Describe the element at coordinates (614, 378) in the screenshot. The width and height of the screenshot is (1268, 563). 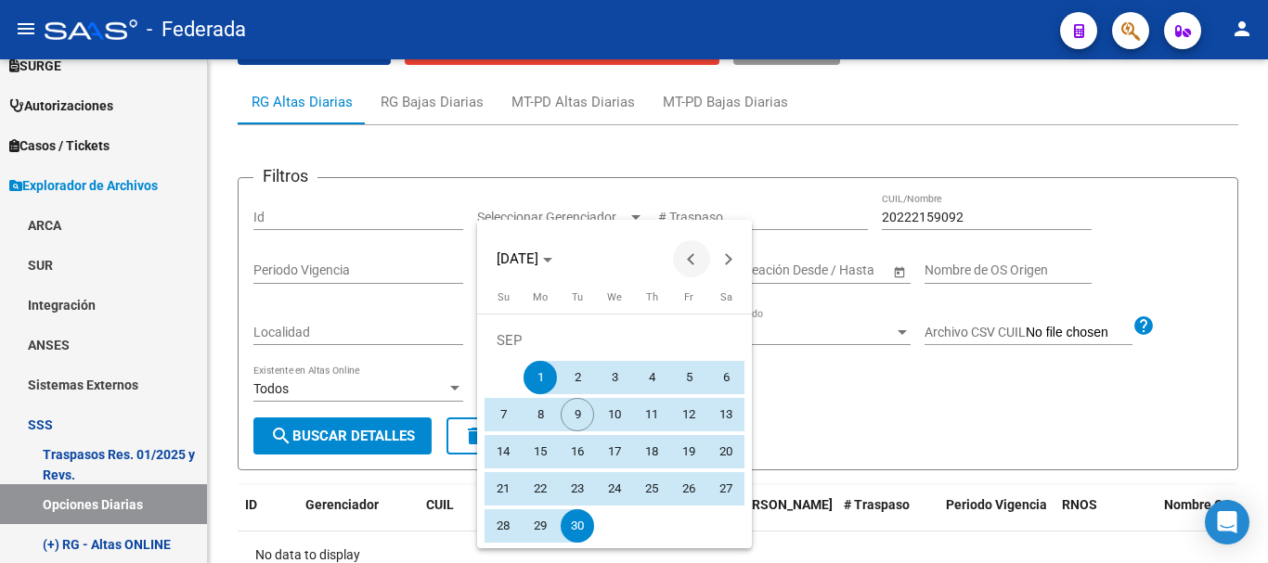
I see `span: 3` at that location.